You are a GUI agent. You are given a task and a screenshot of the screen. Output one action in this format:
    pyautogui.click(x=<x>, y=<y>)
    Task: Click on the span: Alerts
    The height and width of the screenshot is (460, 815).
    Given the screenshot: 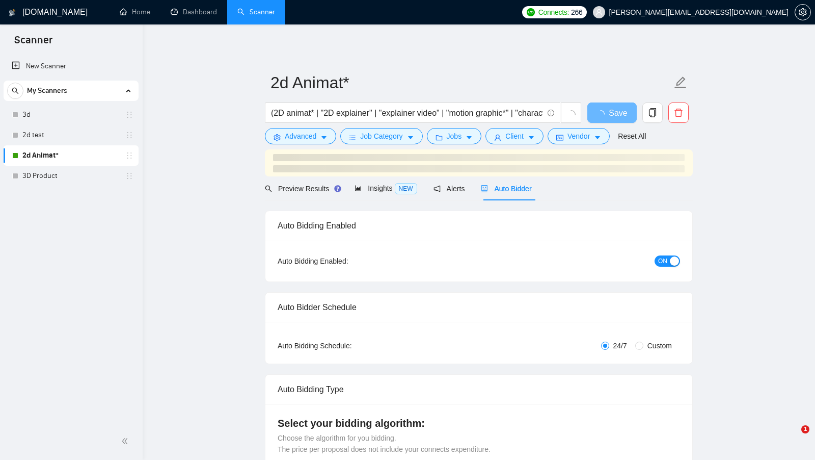 What is the action you would take?
    pyautogui.click(x=449, y=189)
    